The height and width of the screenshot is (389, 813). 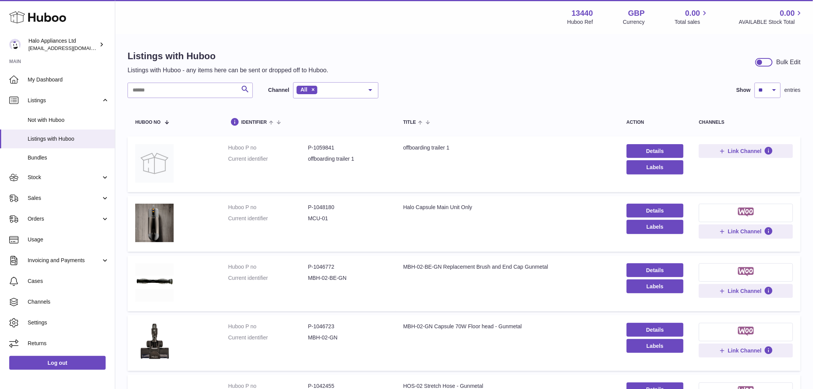 What do you see at coordinates (507, 207) in the screenshot?
I see `div: Halo Capsule Main Unit Only` at bounding box center [507, 207].